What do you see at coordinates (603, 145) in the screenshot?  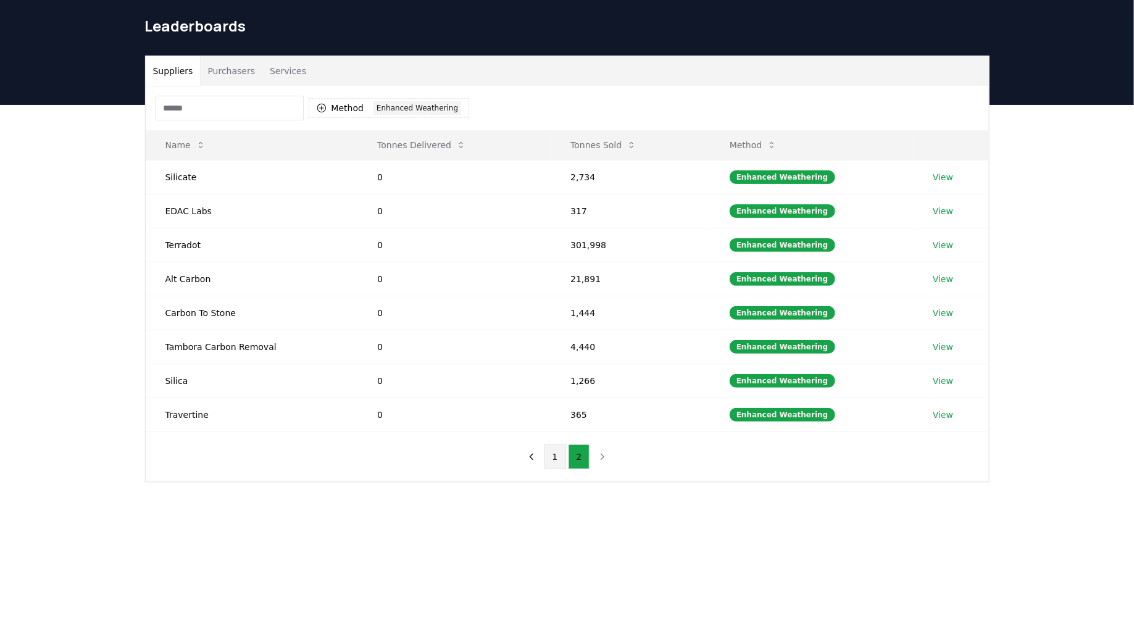 I see `button: Tonnes Sold` at bounding box center [603, 145].